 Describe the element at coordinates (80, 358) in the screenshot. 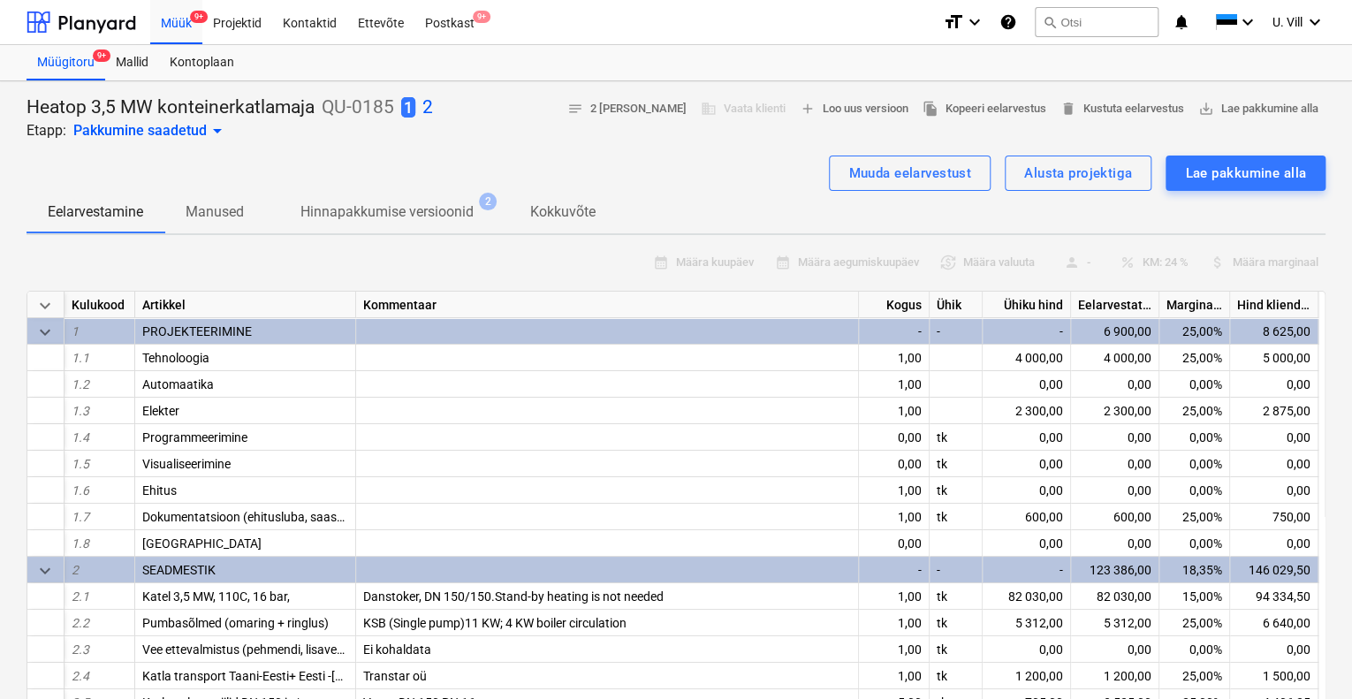

I see `span: 1.1` at that location.